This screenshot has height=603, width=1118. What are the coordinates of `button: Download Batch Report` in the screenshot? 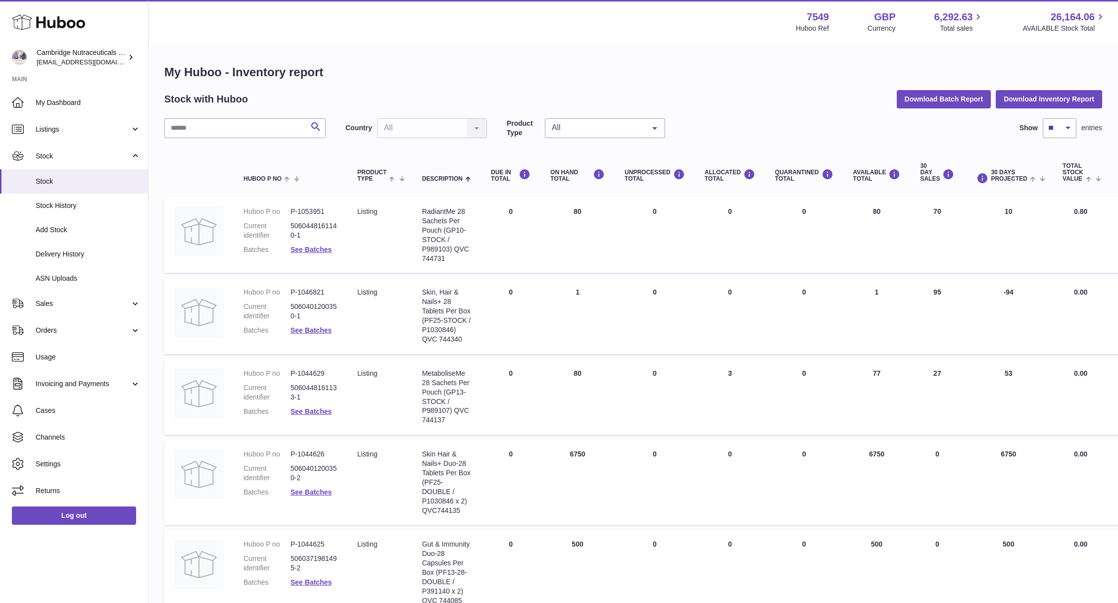 It's located at (944, 99).